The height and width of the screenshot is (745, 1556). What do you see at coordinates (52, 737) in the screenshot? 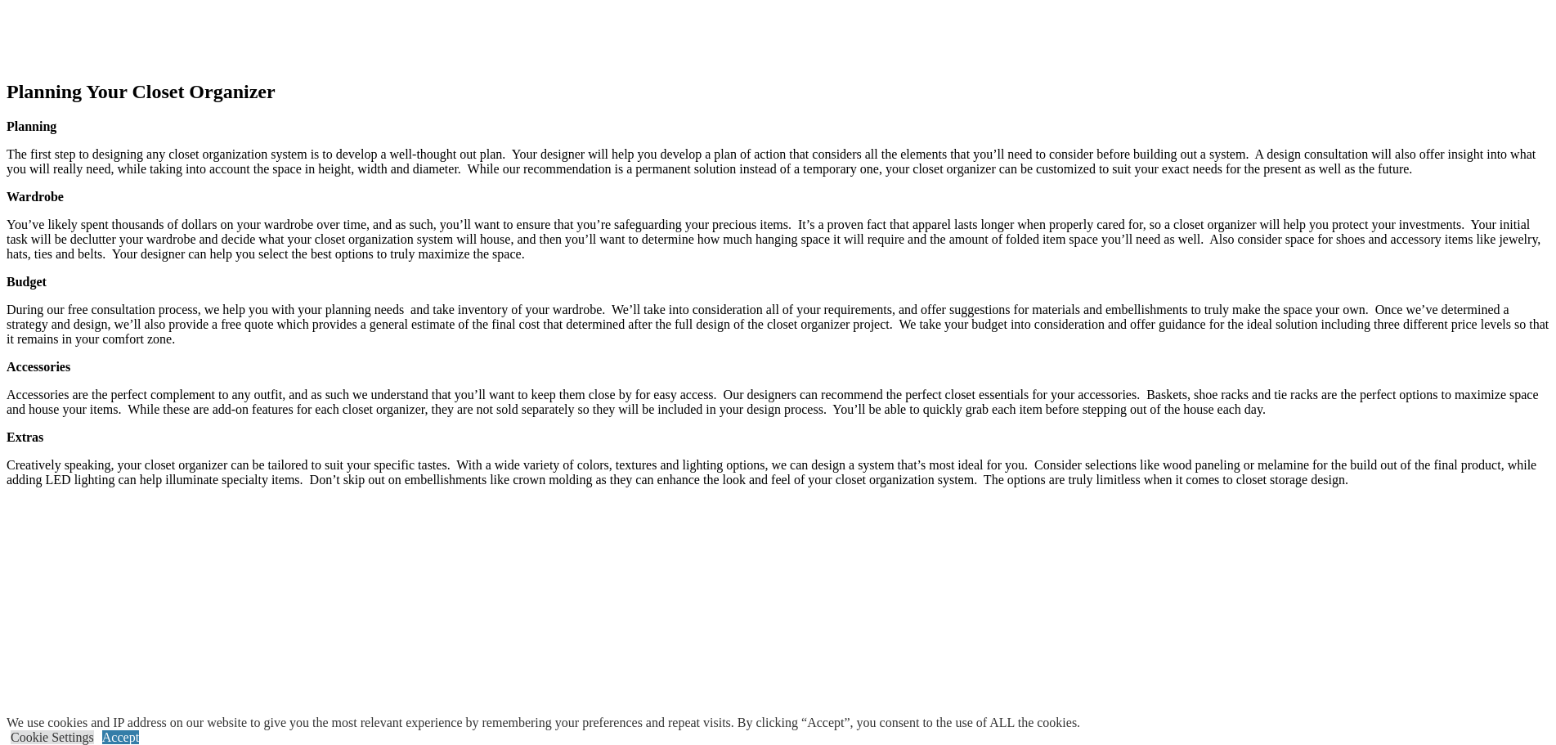
I see `a: Cookie Settings` at bounding box center [52, 737].